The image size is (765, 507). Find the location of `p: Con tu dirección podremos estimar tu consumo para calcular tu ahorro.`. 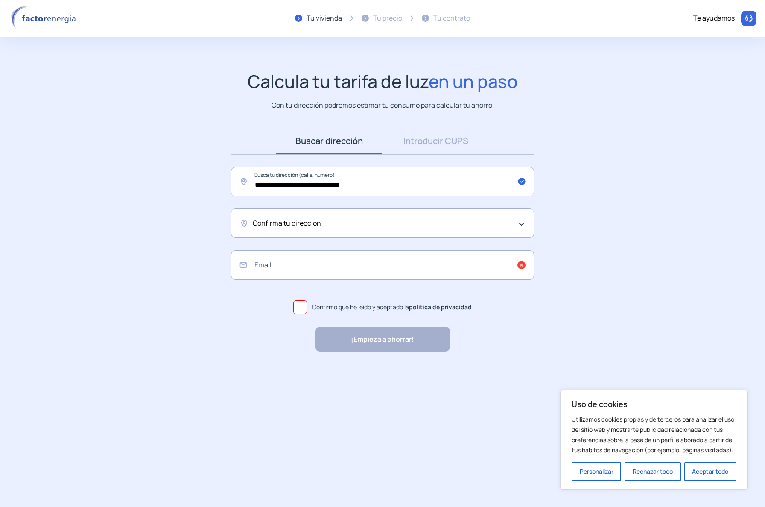

p: Con tu dirección podremos estimar tu consumo para calcular tu ahorro. is located at coordinates (382, 105).